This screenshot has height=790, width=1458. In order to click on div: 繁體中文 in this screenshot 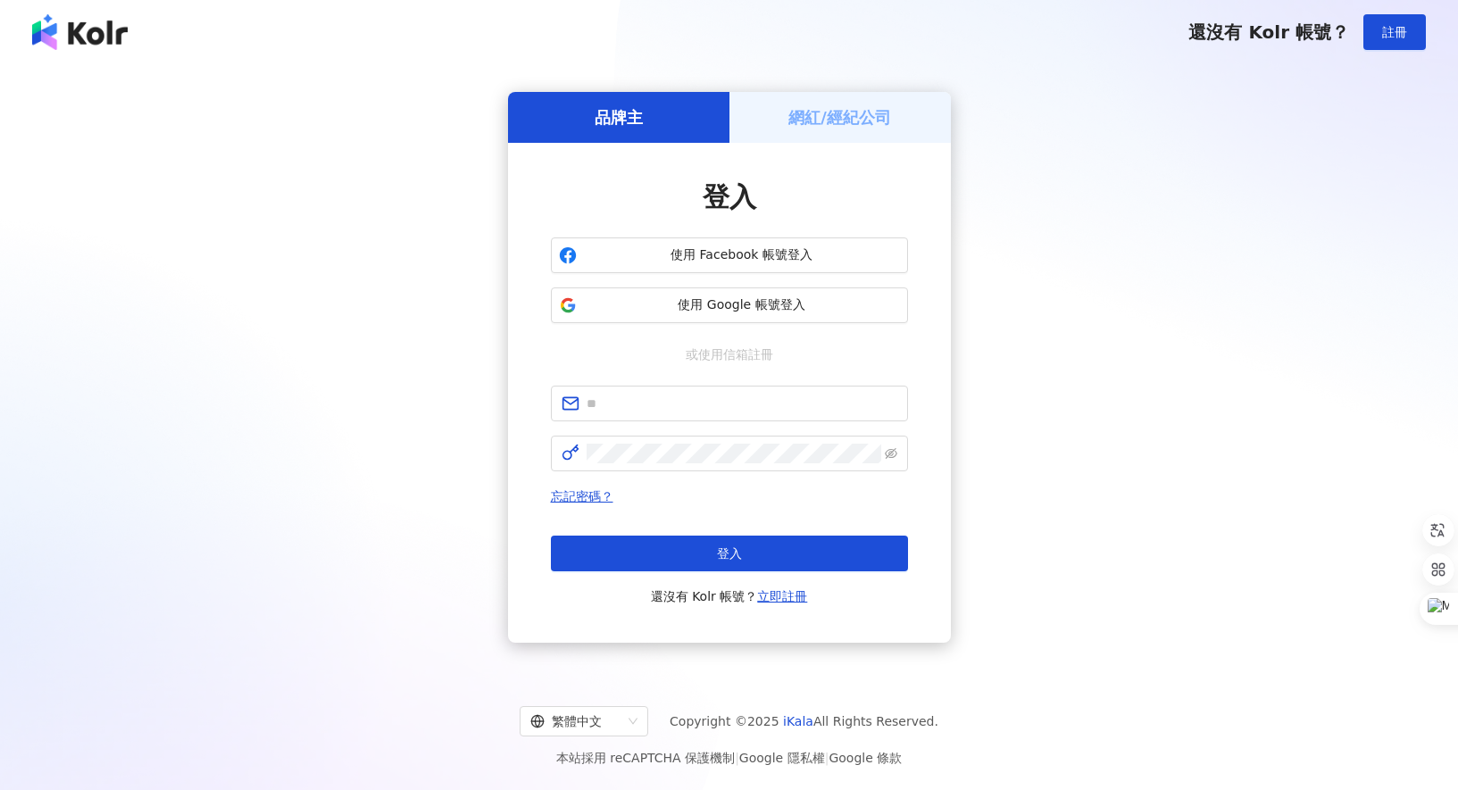, I will do `click(576, 722)`.